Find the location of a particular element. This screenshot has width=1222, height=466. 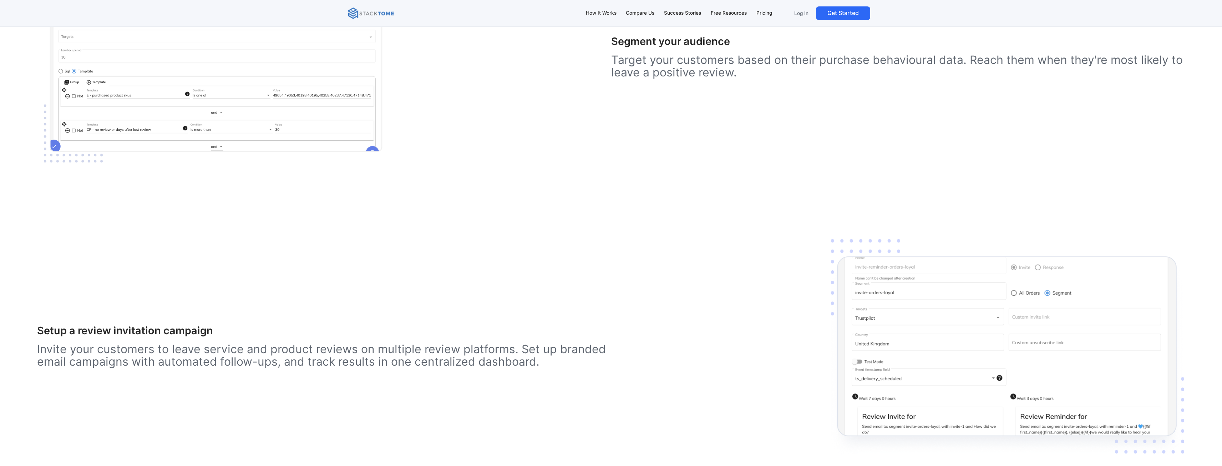

a: Log In is located at coordinates (801, 13).